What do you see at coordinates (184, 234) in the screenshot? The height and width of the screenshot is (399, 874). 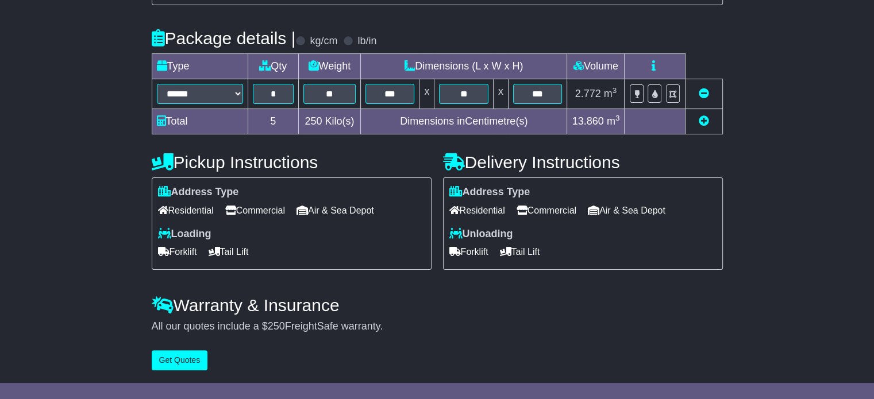 I see `label: Loading` at bounding box center [184, 234].